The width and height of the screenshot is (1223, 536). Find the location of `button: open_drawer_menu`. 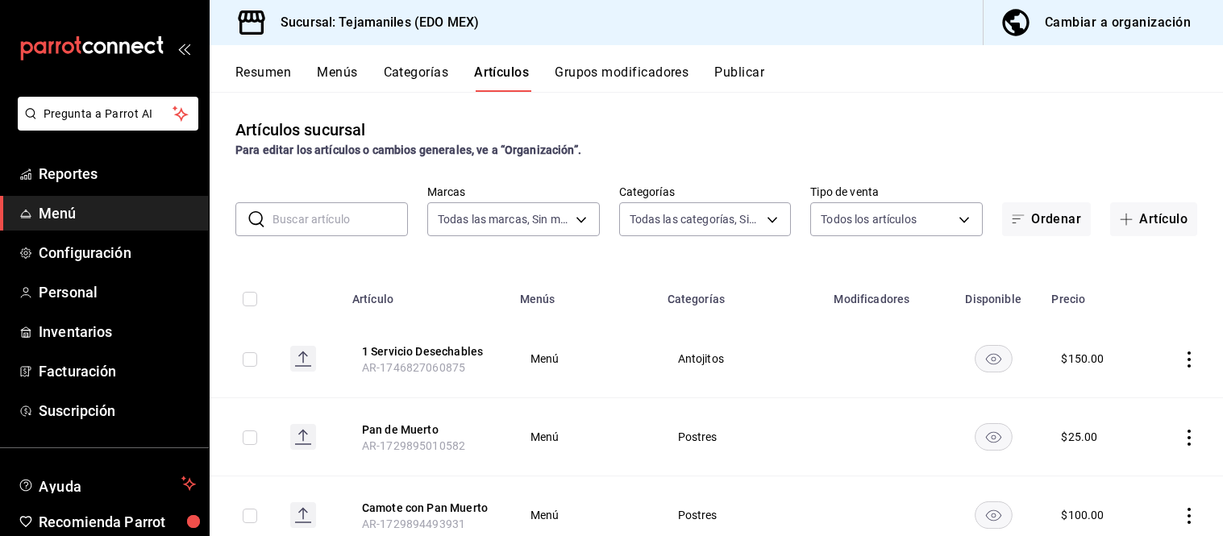

button: open_drawer_menu is located at coordinates (184, 48).